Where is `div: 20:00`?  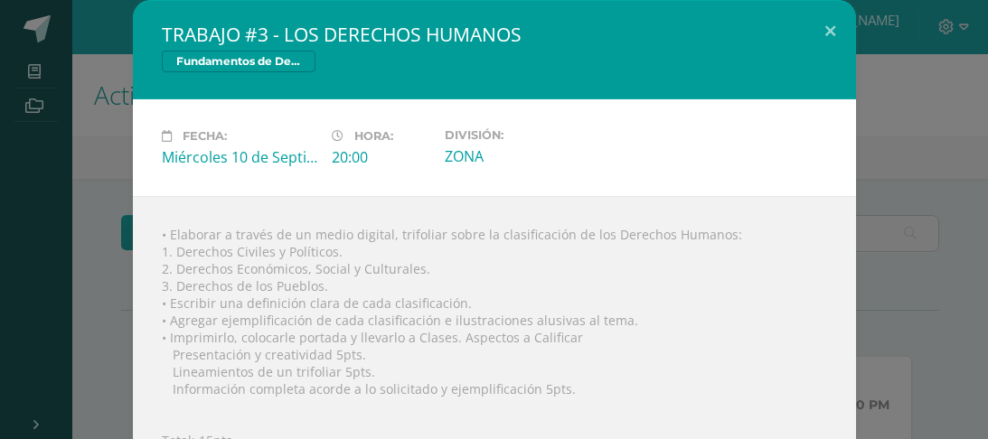 div: 20:00 is located at coordinates (381, 157).